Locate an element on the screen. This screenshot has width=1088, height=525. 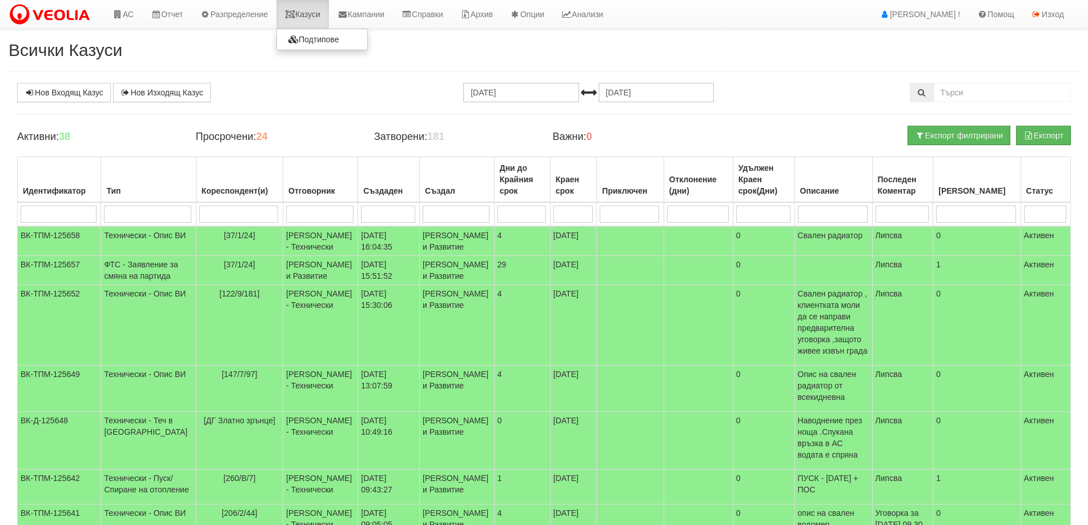
div: Отклонение (дни) is located at coordinates (698, 185).